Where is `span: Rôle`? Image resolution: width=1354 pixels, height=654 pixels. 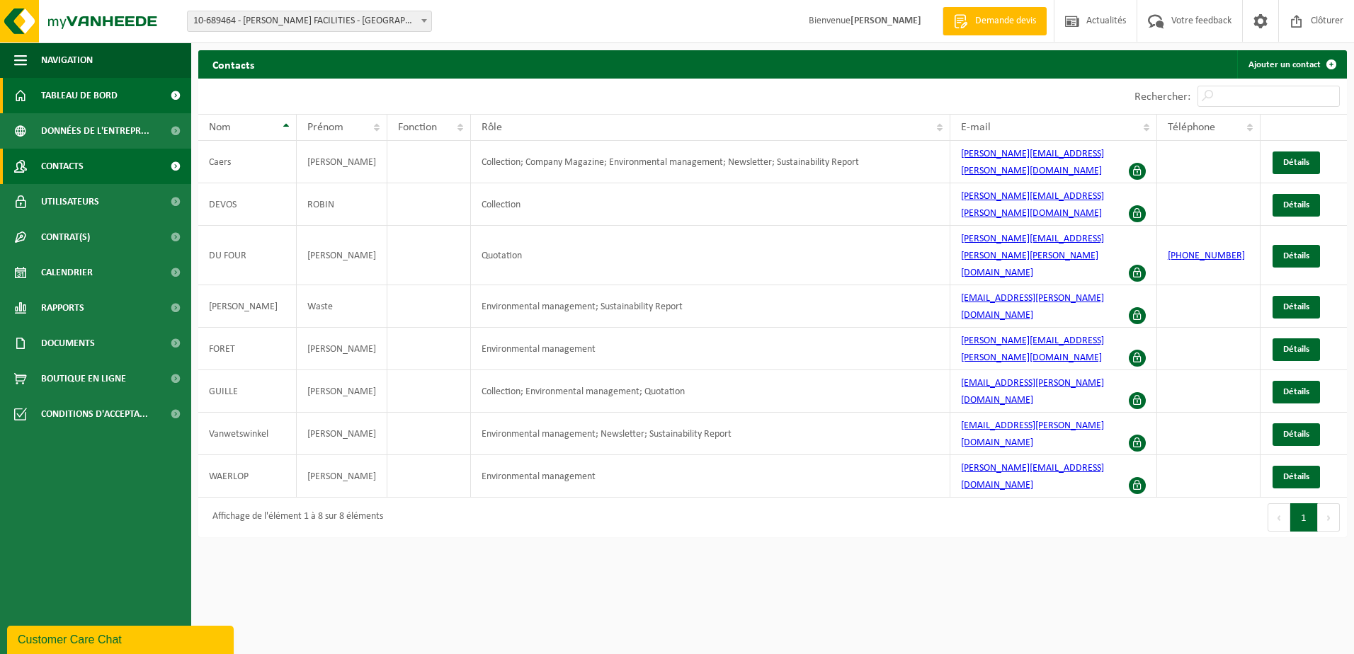 span: Rôle is located at coordinates (492, 127).